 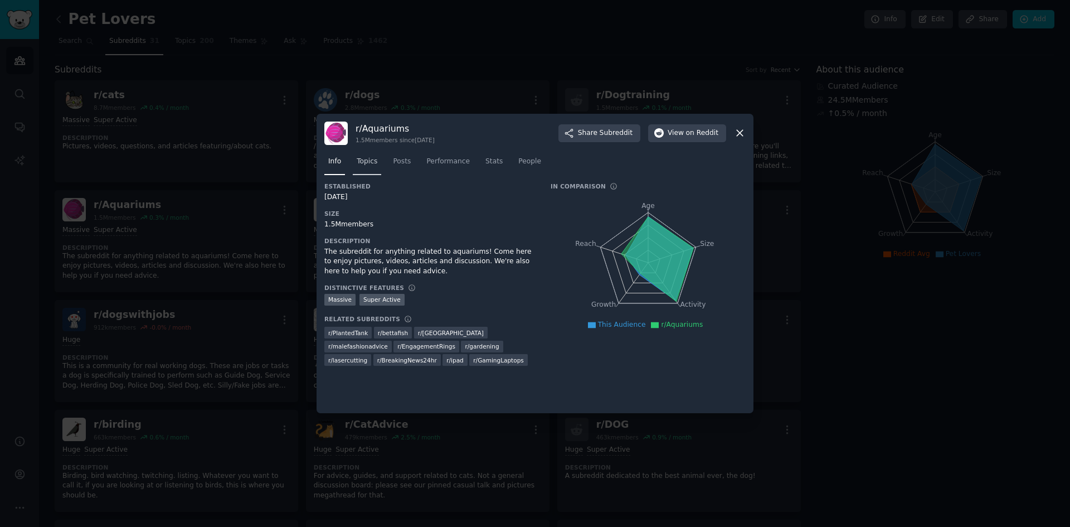 I want to click on div: 1.5M members, so click(x=430, y=225).